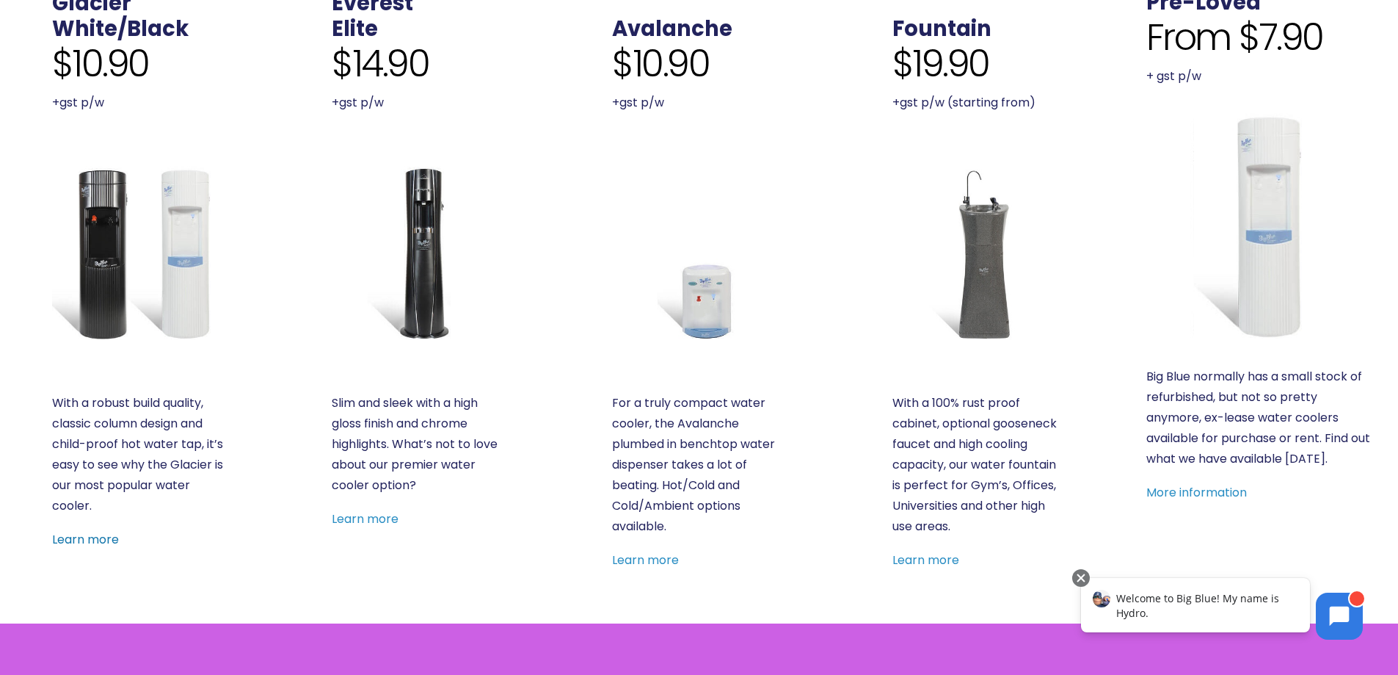 The width and height of the screenshot is (1398, 675). What do you see at coordinates (139, 454) in the screenshot?
I see `p: With a robust build quality, classic column design and child-proof hot water tap, it’s easy to se...` at bounding box center [139, 454].